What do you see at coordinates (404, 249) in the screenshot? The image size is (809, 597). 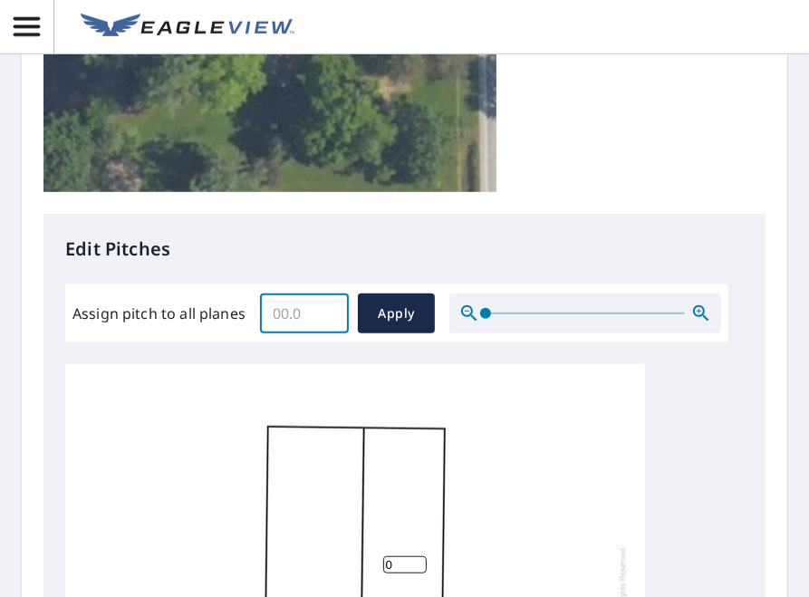 I see `p: Edit Pitches` at bounding box center [404, 249].